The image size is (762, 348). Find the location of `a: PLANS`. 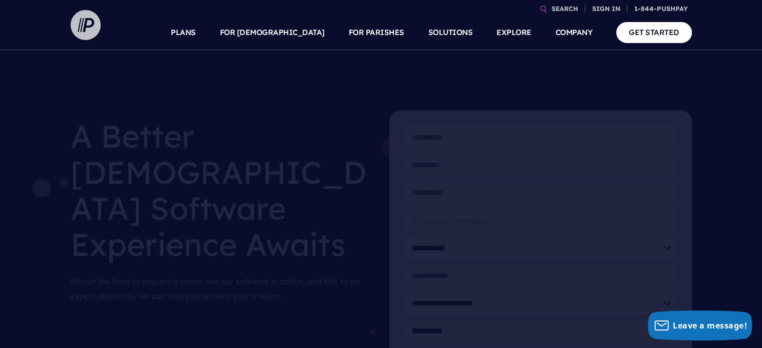

a: PLANS is located at coordinates (183, 33).